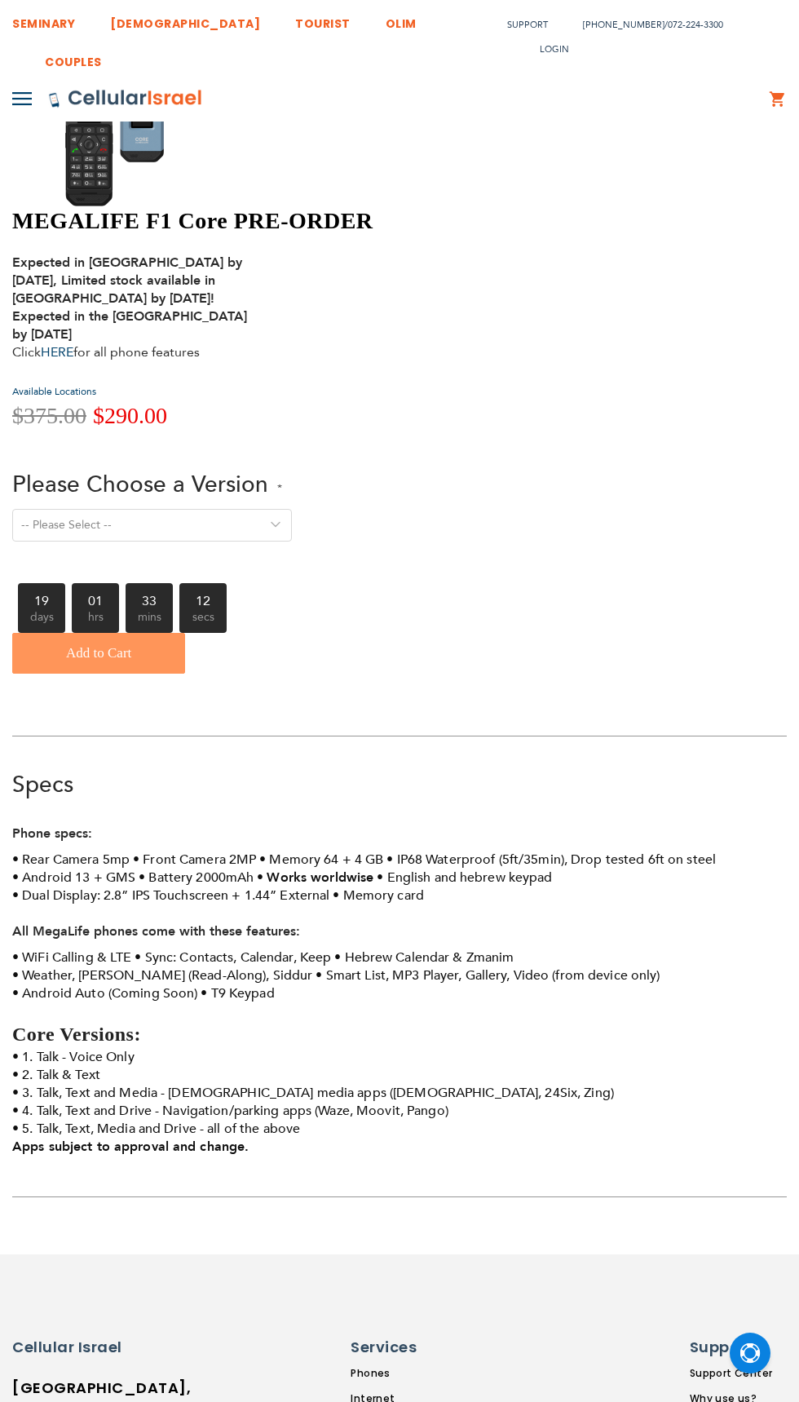 This screenshot has height=1402, width=799. Describe the element at coordinates (400, 1075) in the screenshot. I see `li: 2. Talk & Text` at that location.